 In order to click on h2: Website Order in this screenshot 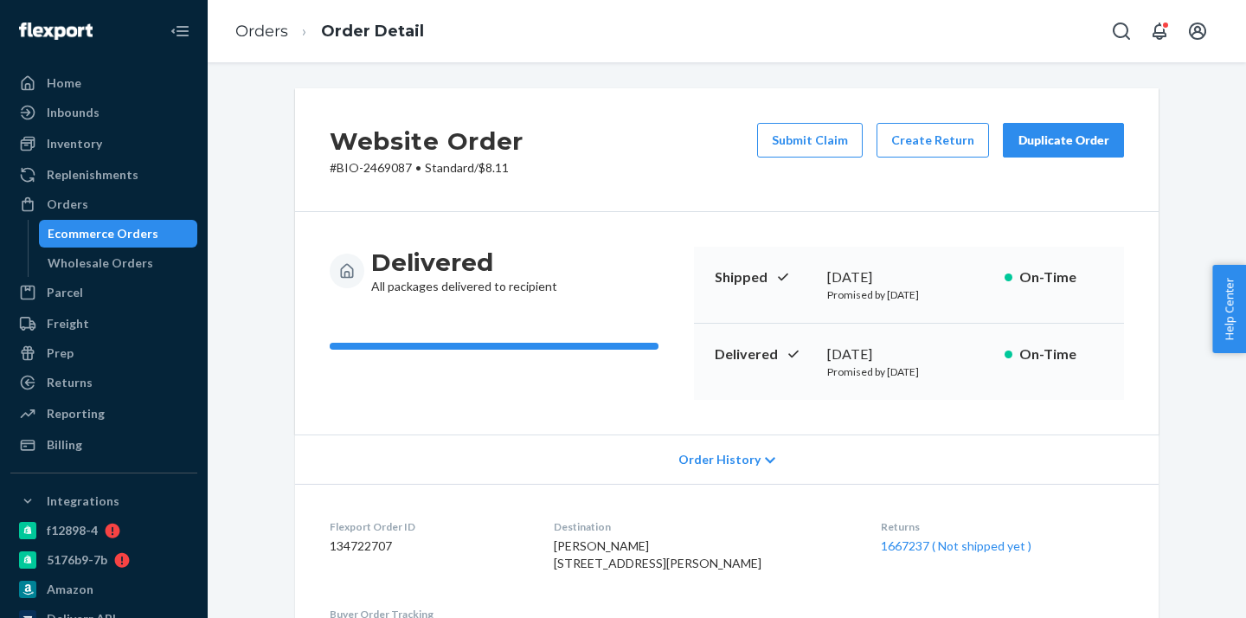, I will do `click(427, 141)`.